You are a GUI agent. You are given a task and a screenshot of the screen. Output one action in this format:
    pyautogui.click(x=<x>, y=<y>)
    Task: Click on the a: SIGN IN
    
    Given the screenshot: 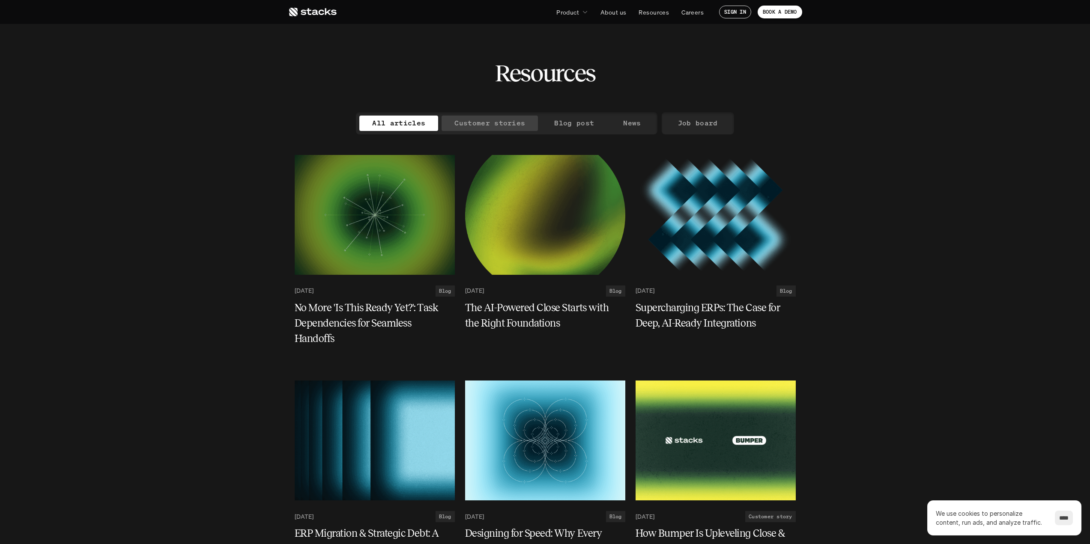 What is the action you would take?
    pyautogui.click(x=735, y=12)
    